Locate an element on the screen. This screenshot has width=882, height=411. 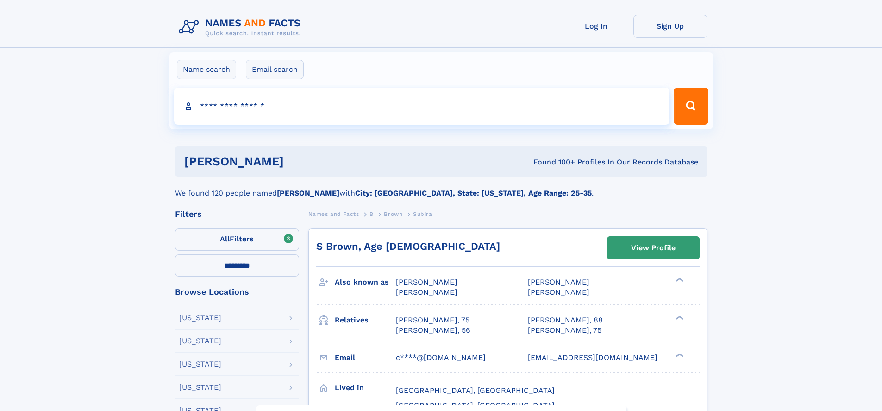
span: Subira is located at coordinates (423, 214).